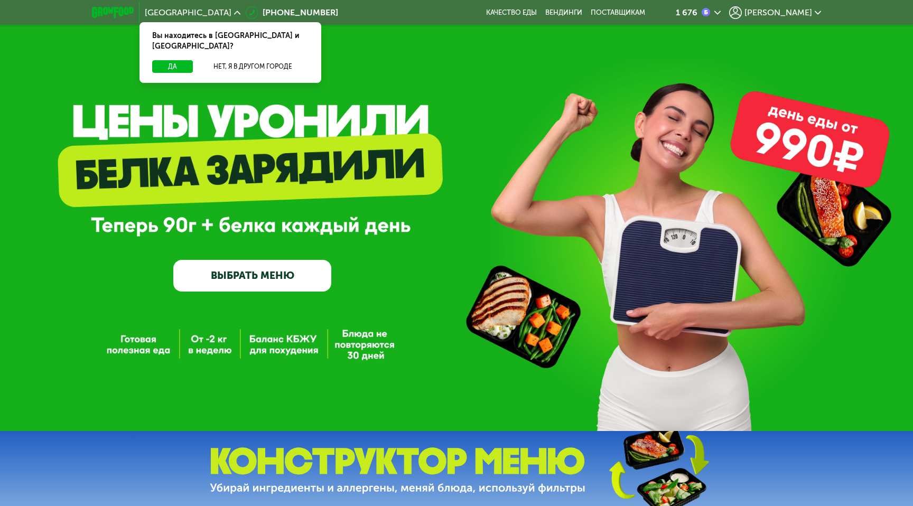 The height and width of the screenshot is (506, 913). I want to click on button: Да, so click(172, 67).